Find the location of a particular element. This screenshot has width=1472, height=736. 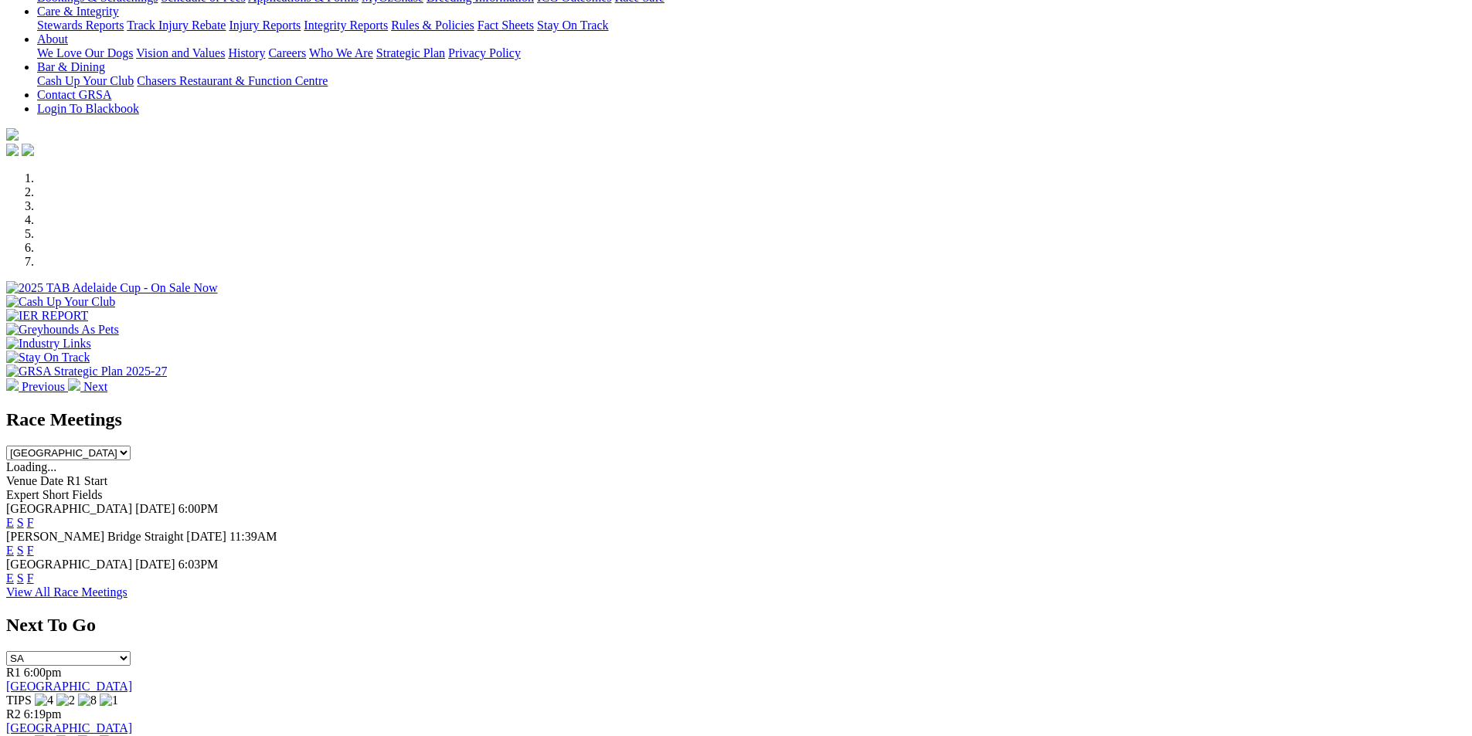

img: chevron-right-pager-white.svg is located at coordinates (74, 385).